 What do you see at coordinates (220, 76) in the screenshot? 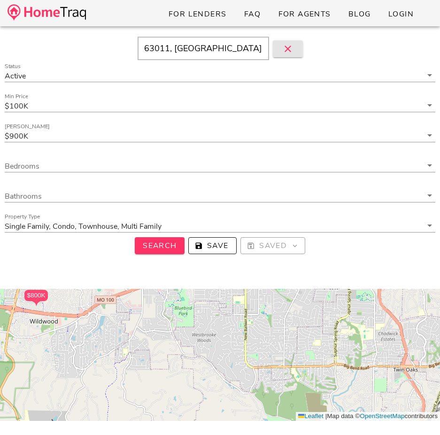
I see `div: StatusActive` at bounding box center [220, 76].